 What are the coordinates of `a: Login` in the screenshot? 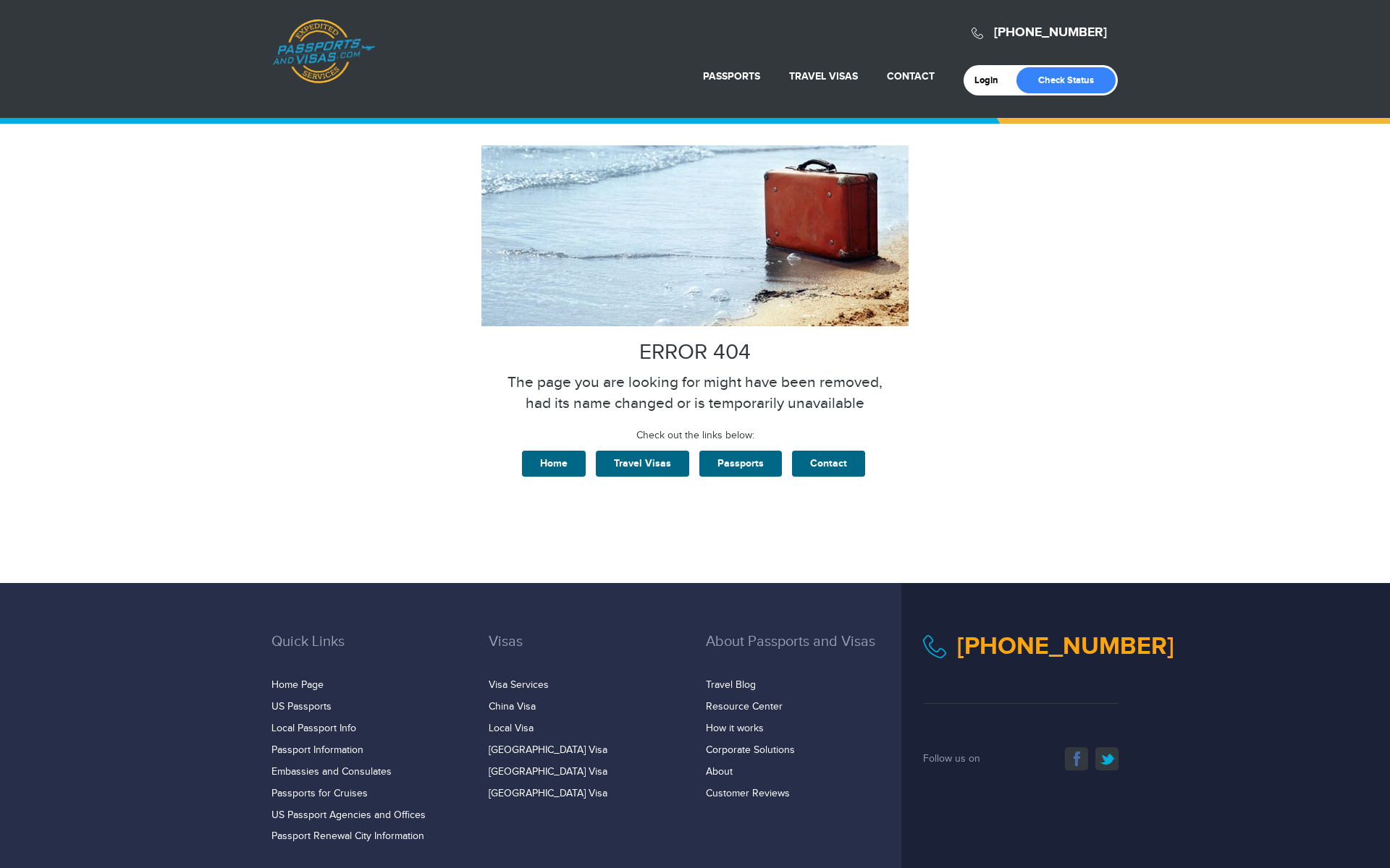 It's located at (990, 80).